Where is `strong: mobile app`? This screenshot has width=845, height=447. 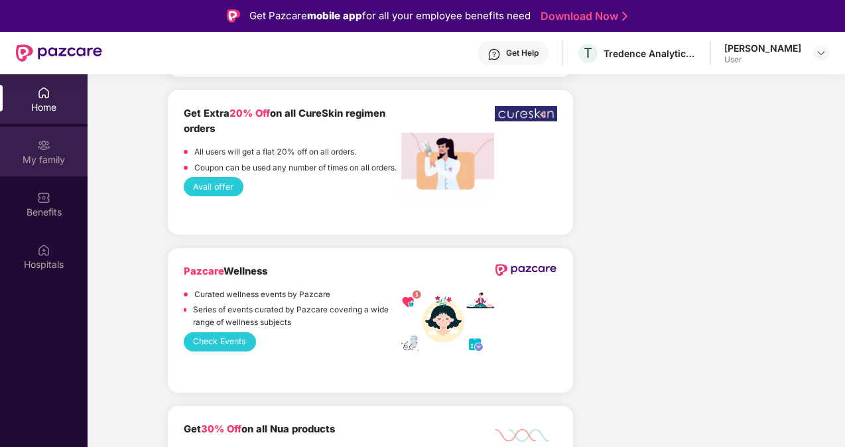
strong: mobile app is located at coordinates (334, 15).